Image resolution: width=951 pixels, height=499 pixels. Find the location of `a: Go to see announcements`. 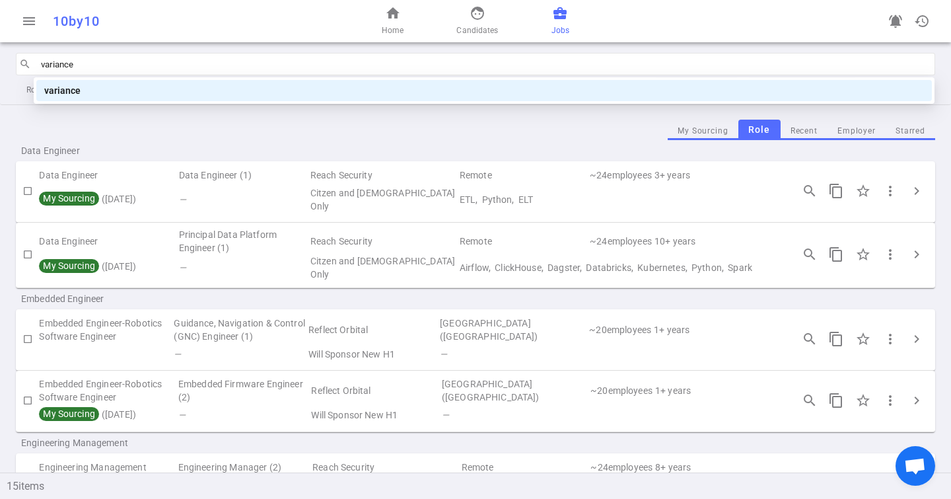

a: Go to see announcements is located at coordinates (896, 21).